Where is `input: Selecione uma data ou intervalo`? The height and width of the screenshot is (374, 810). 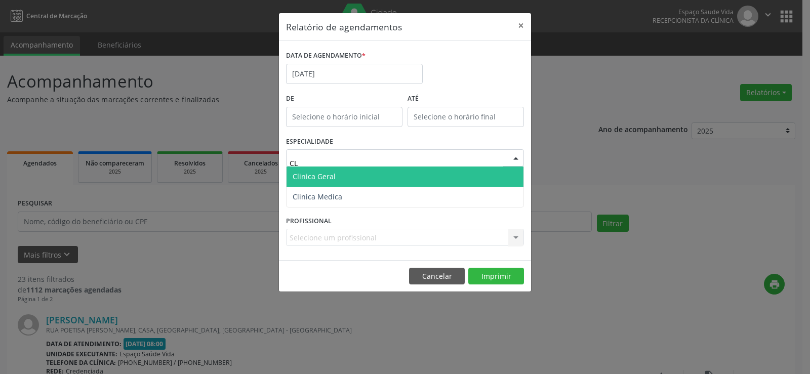 input: Selecione uma data ou intervalo is located at coordinates (354, 74).